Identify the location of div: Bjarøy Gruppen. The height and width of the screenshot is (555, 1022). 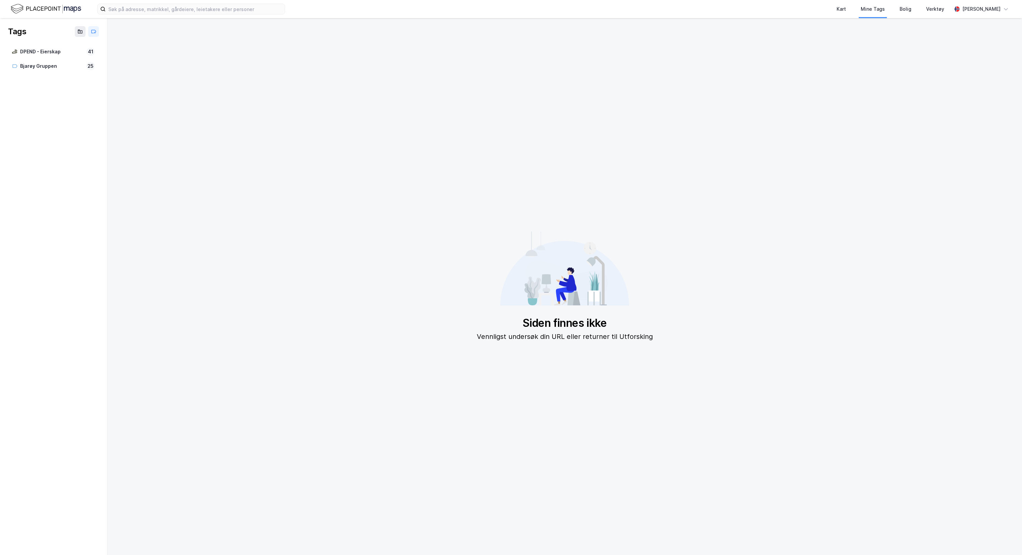
(52, 66).